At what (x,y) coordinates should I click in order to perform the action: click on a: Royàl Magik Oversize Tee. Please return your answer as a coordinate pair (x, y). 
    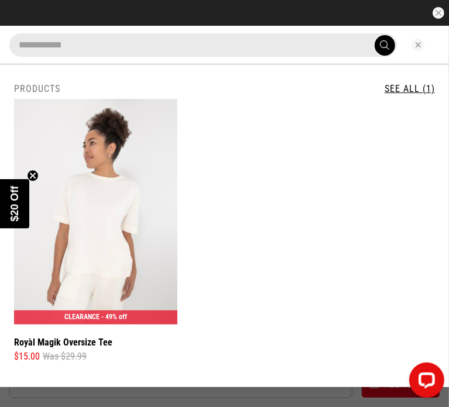
    Looking at the image, I should click on (63, 342).